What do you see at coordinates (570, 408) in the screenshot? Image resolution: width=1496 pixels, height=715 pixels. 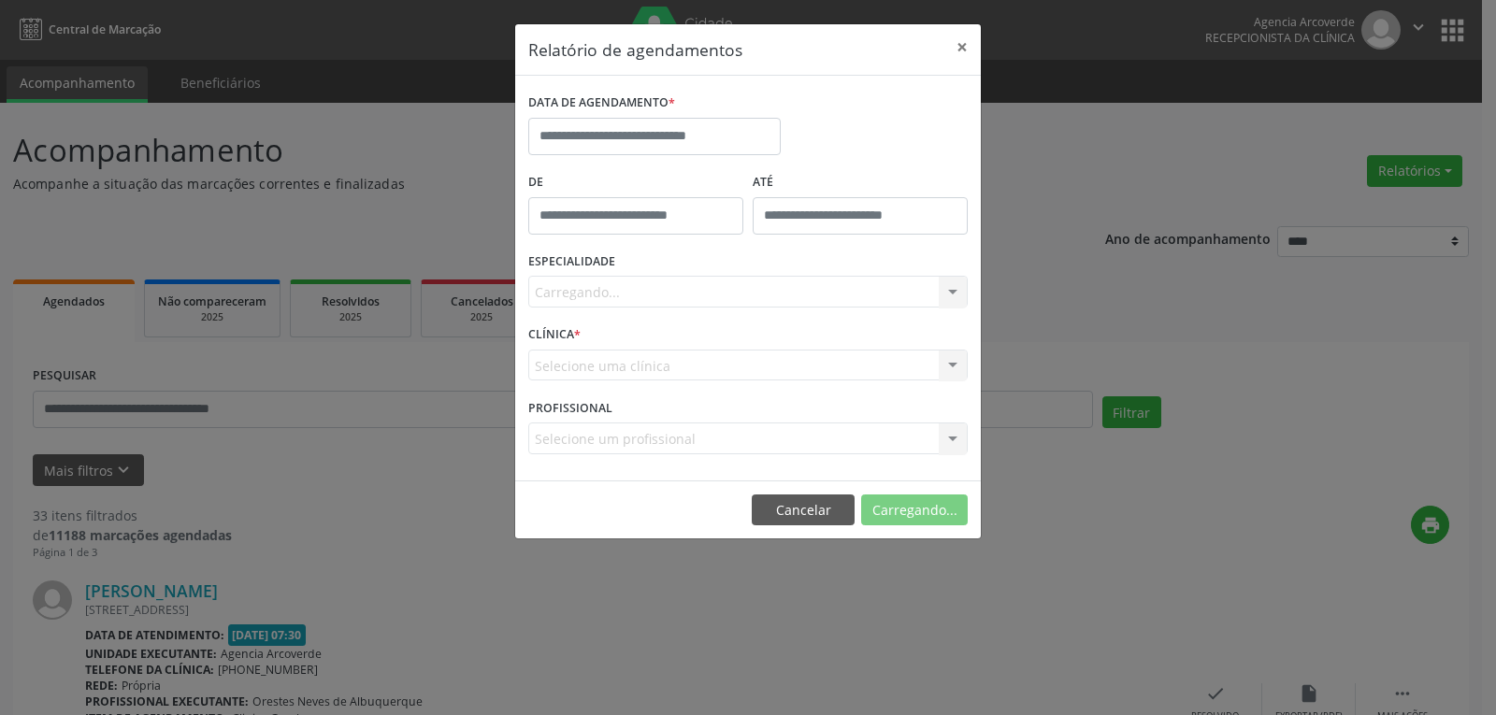 I see `label: PROFISSIONAL` at bounding box center [570, 408].